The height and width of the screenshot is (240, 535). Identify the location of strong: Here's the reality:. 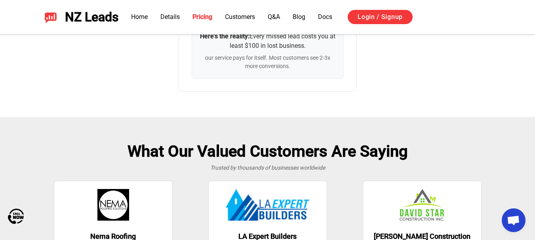
(224, 36).